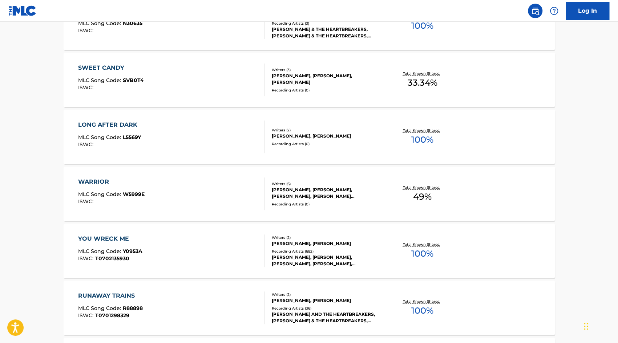 The height and width of the screenshot is (343, 618). What do you see at coordinates (327, 70) in the screenshot?
I see `div: Writers ( 3 )` at bounding box center [327, 70].